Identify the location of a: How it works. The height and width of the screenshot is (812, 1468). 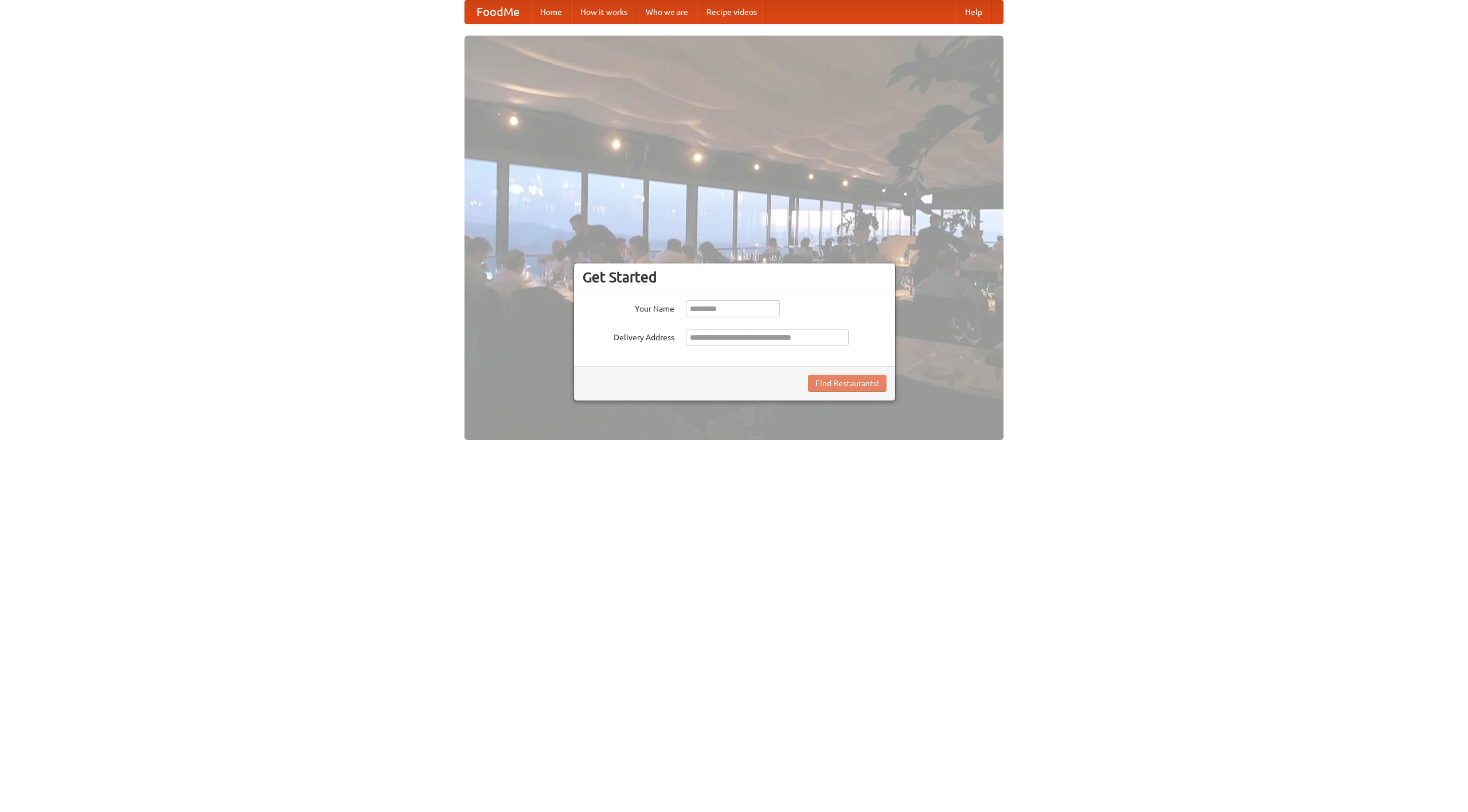
(604, 12).